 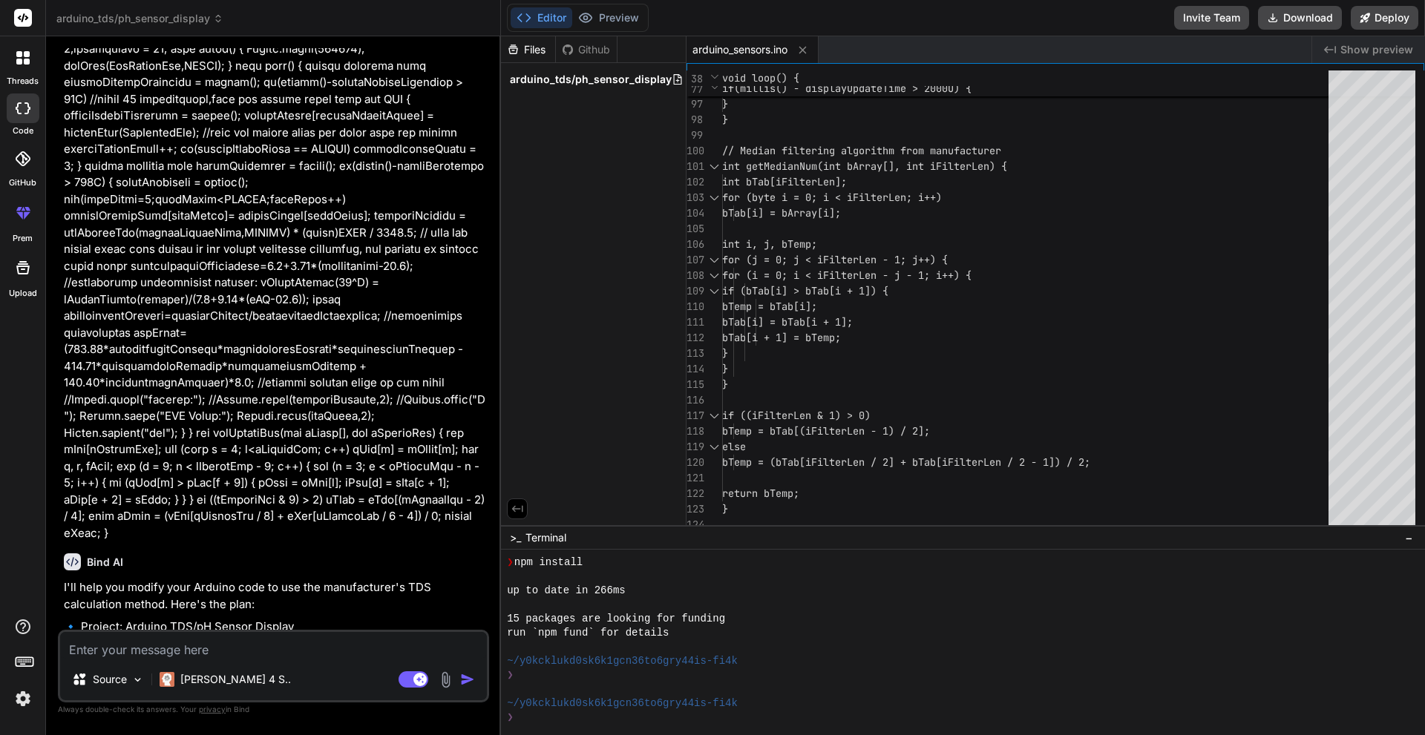 What do you see at coordinates (1377, 50) in the screenshot?
I see `span: Show preview` at bounding box center [1377, 50].